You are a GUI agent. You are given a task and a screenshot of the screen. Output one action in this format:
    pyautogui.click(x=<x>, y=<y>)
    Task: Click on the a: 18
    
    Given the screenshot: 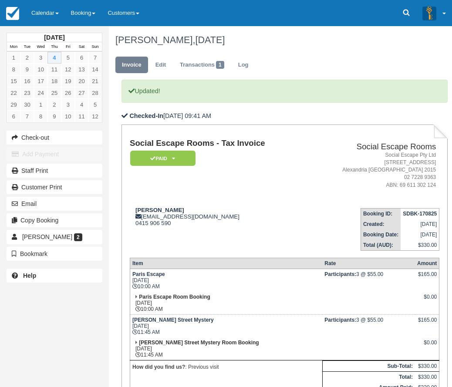 What is the action you would take?
    pyautogui.click(x=54, y=81)
    